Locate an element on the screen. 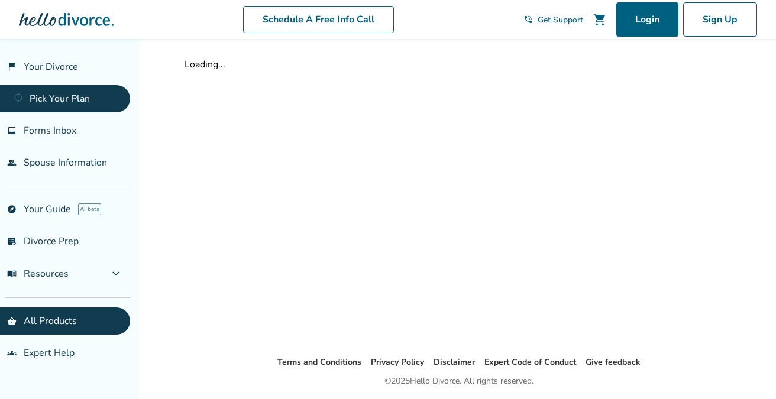 Image resolution: width=776 pixels, height=399 pixels. span: flag_2 is located at coordinates (12, 67).